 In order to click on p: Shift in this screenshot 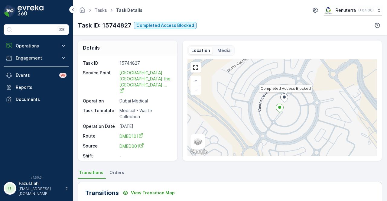, I will do `click(100, 156)`.